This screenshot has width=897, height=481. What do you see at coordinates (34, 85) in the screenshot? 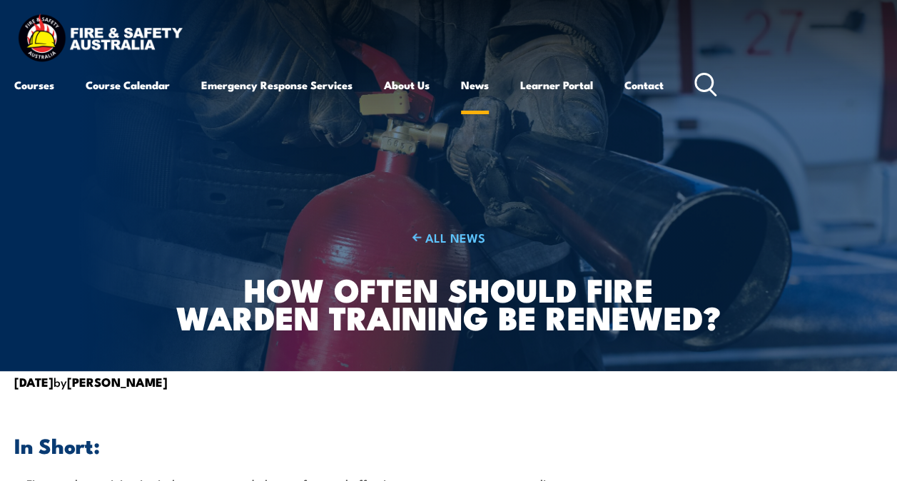
I see `a: Courses` at bounding box center [34, 85].